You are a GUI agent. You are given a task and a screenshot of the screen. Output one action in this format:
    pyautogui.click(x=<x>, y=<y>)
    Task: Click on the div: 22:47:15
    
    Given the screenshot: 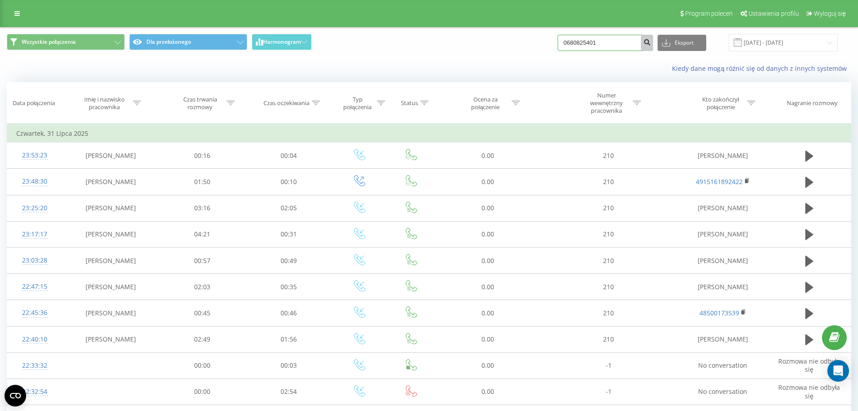 What is the action you would take?
    pyautogui.click(x=35, y=286)
    